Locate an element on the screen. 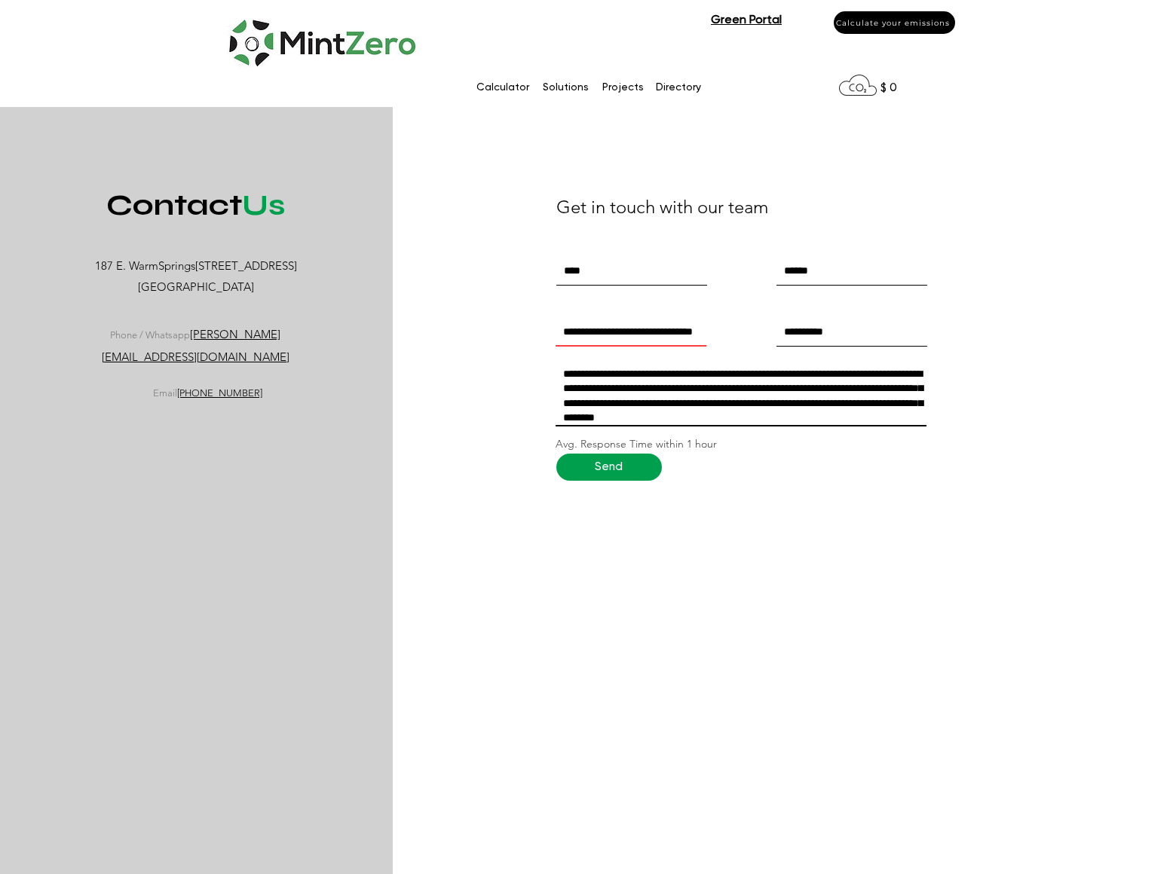 The height and width of the screenshot is (874, 1176). p: Projects is located at coordinates (622, 87).